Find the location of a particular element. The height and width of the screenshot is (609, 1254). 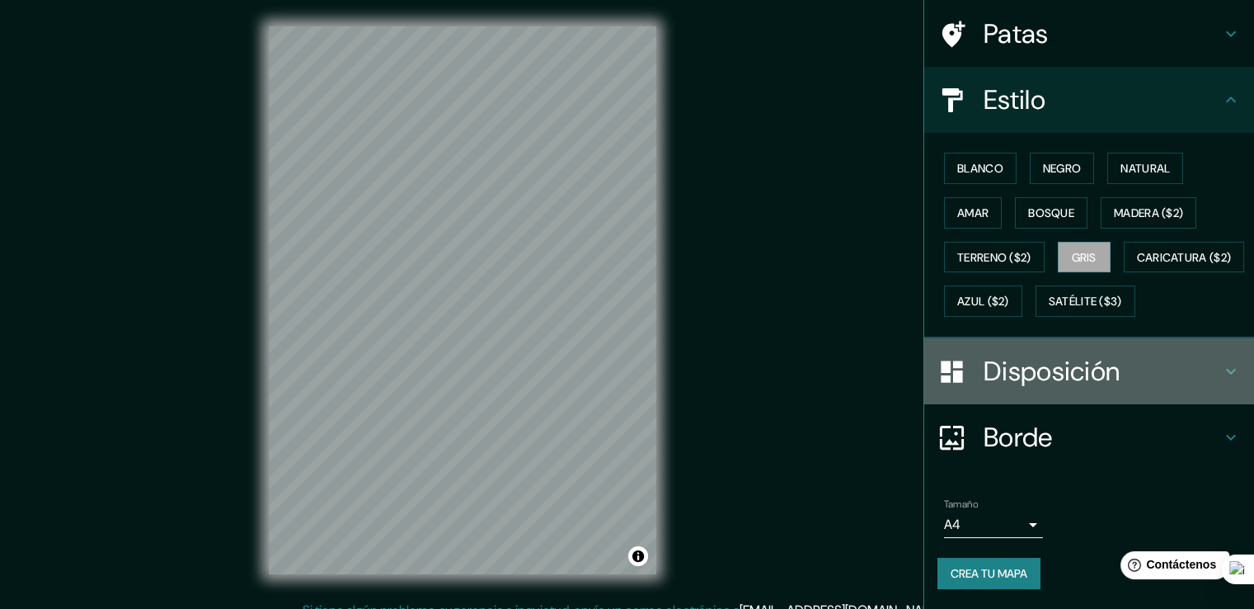

div: A4 is located at coordinates (994, 524).